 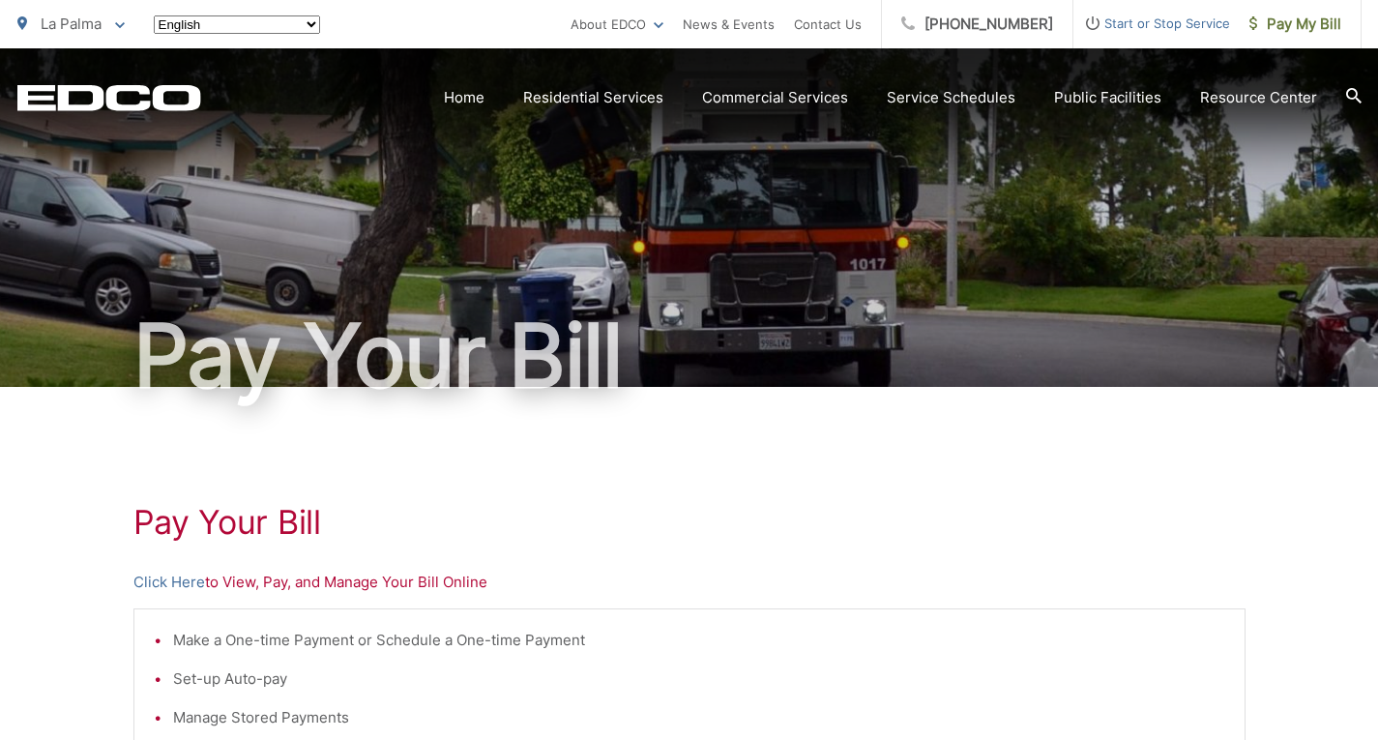 What do you see at coordinates (699, 717) in the screenshot?
I see `li: Manage Stored Payments` at bounding box center [699, 717].